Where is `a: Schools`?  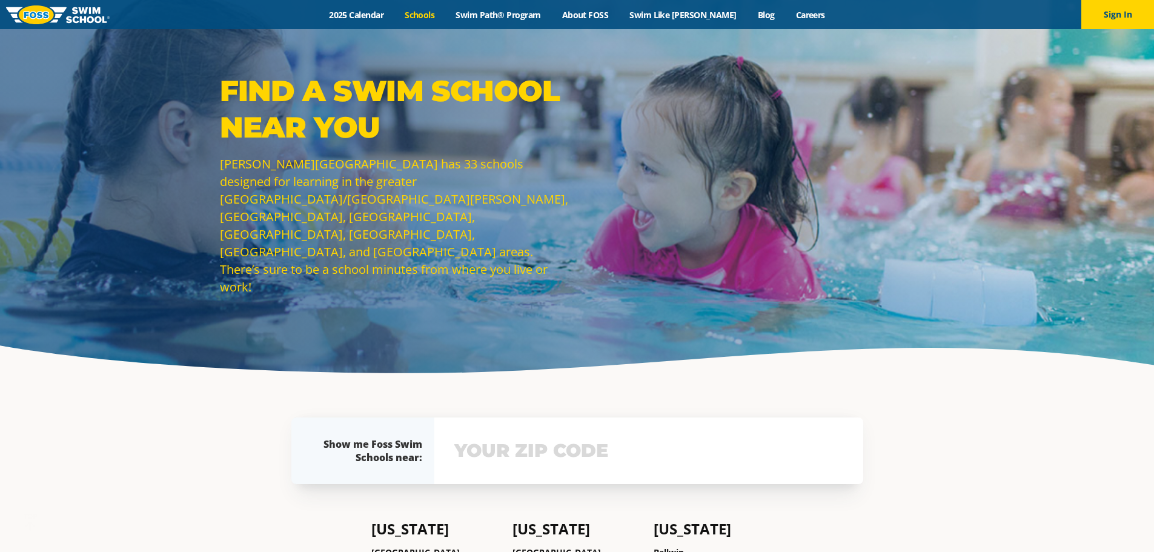
a: Schools is located at coordinates (420, 15).